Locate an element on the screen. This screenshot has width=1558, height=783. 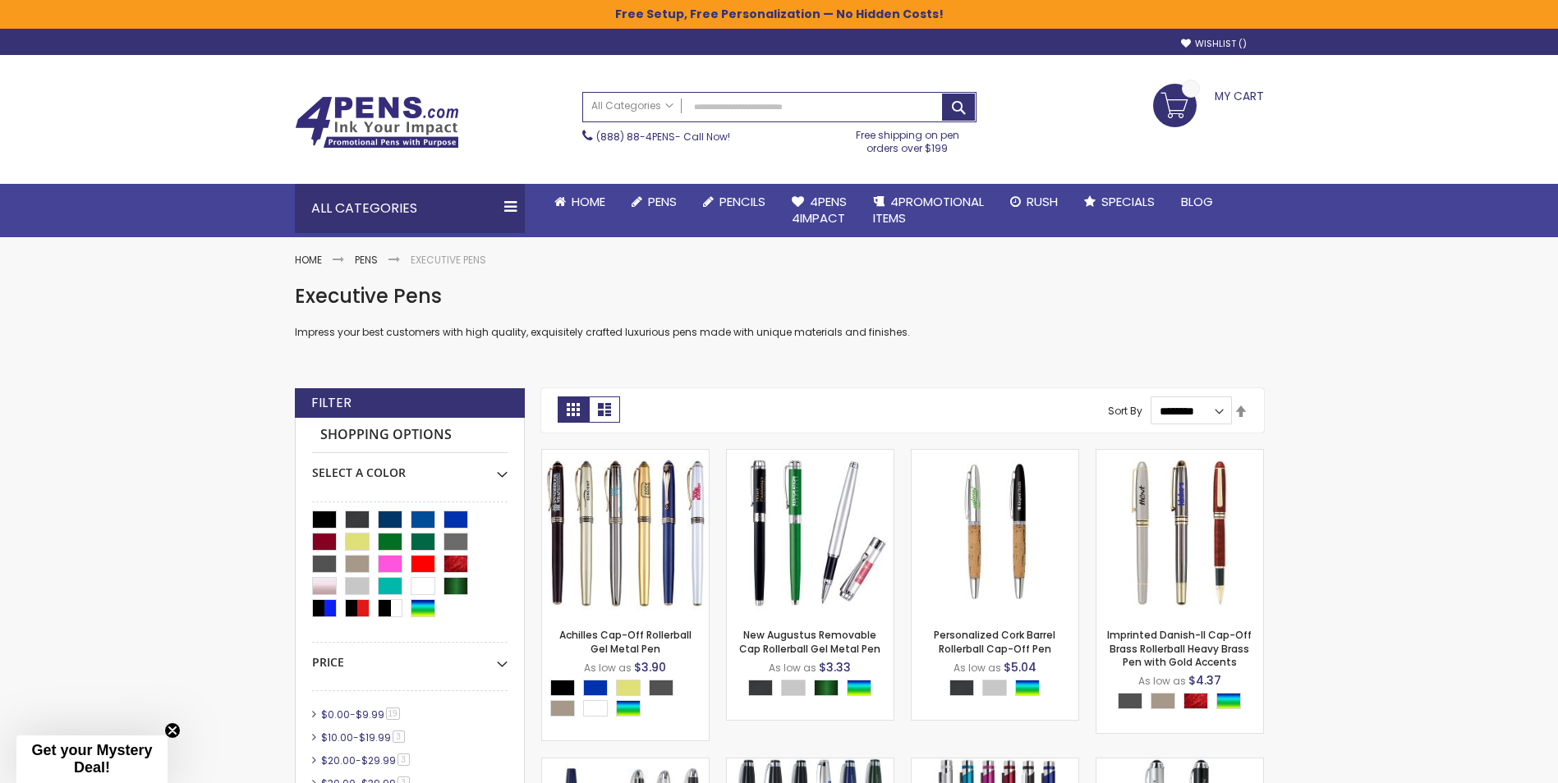
span: $19.99 is located at coordinates (374, 737).